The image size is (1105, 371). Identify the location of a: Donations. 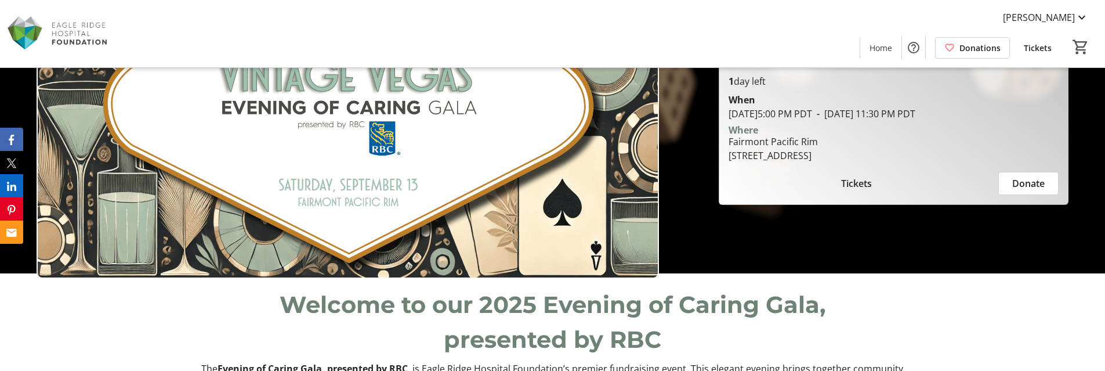
(972, 48).